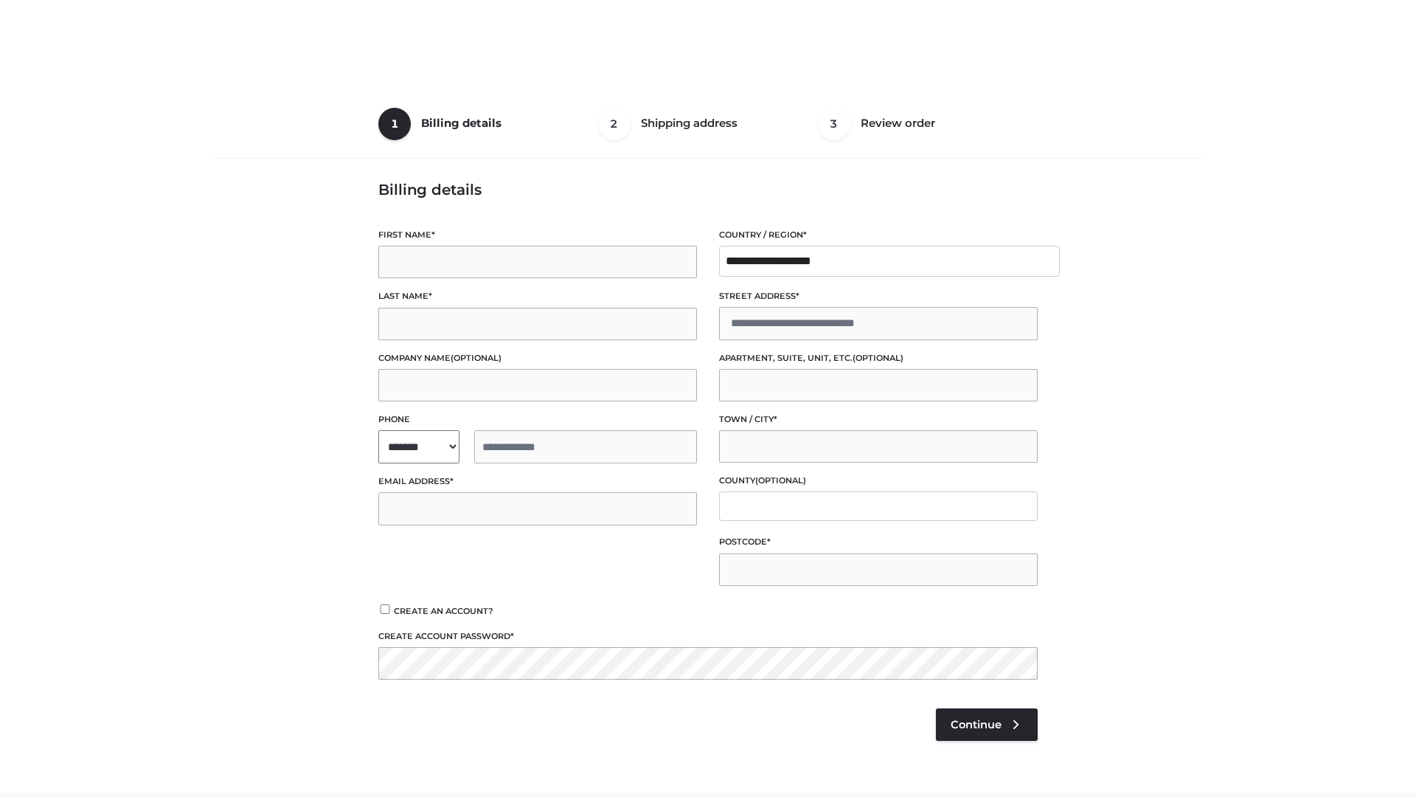  Describe the element at coordinates (708, 636) in the screenshot. I see `label: Create account password` at that location.